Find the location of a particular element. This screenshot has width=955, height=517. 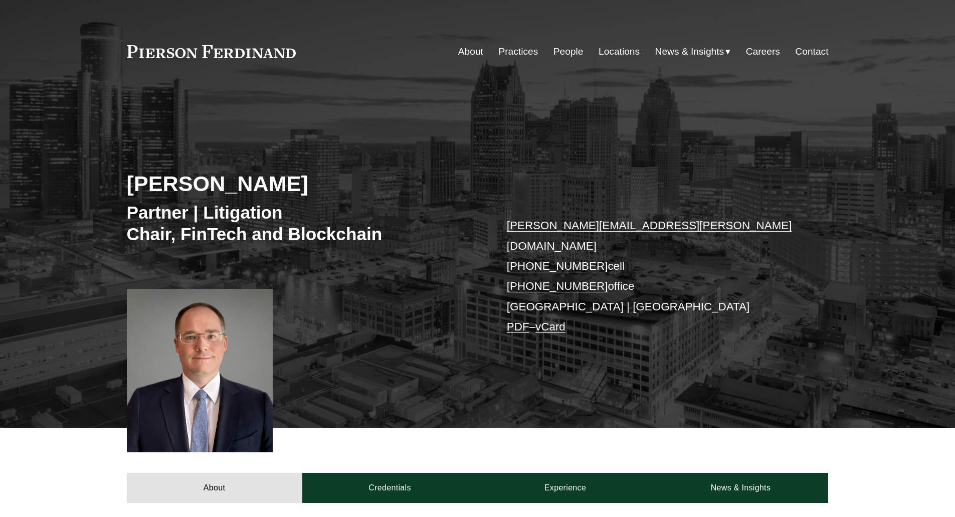

a: Locations is located at coordinates (619, 52).